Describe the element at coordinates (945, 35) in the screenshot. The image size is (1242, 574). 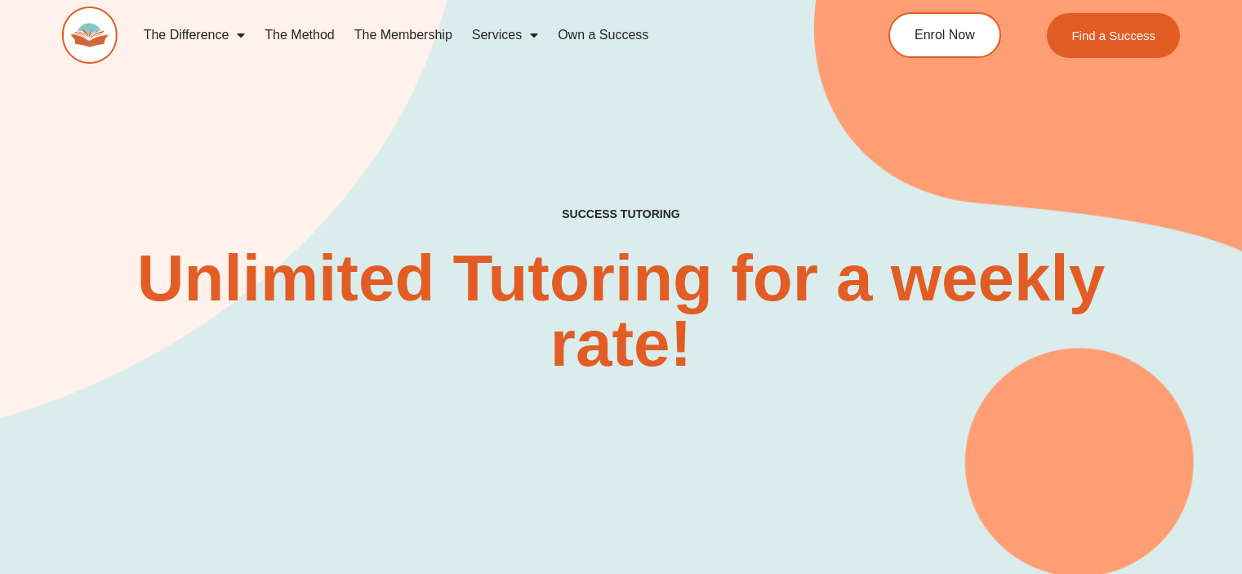
I see `a: Enrol Now` at that location.